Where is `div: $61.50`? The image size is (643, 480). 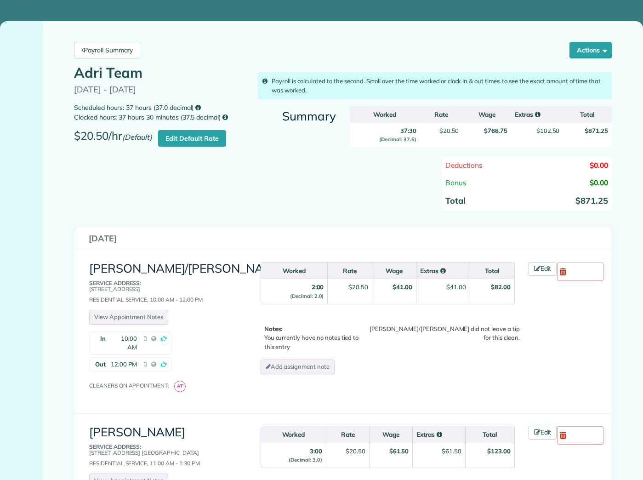 div: $61.50 is located at coordinates (451, 451).